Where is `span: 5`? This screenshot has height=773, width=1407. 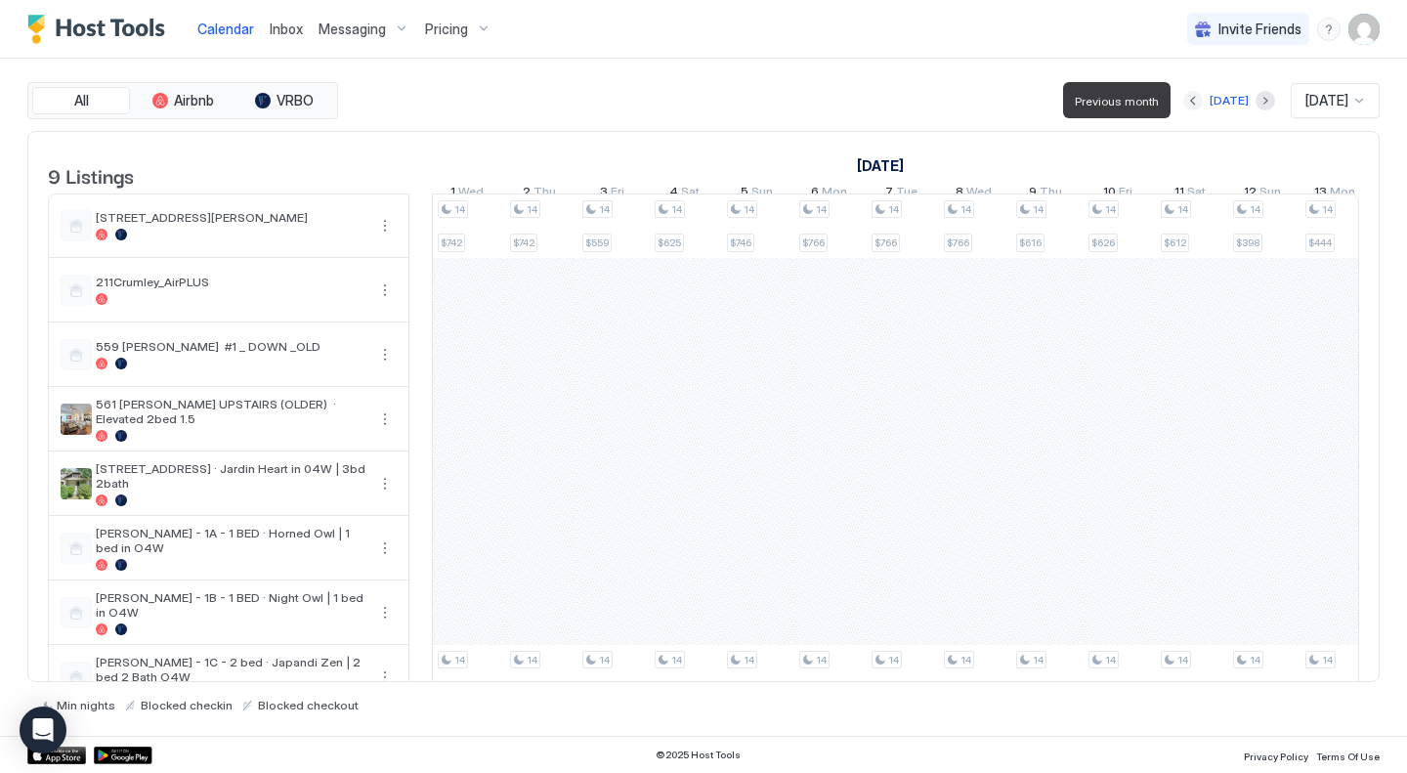
span: 5 is located at coordinates (744, 193).